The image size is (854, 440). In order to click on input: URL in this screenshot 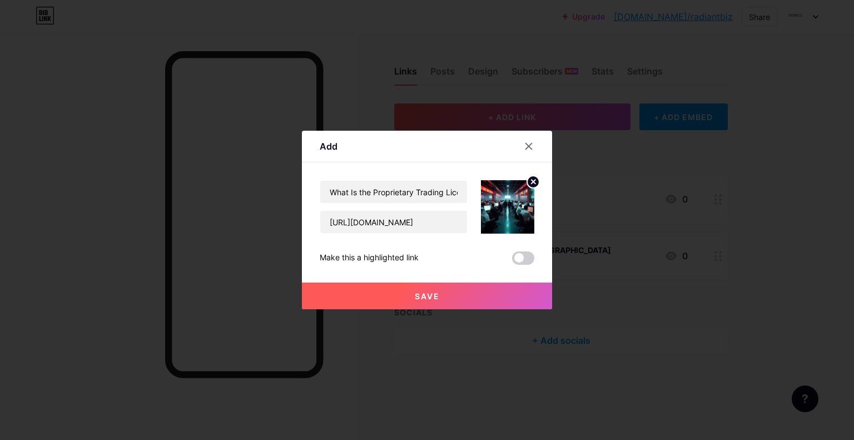, I will do `click(394, 222)`.